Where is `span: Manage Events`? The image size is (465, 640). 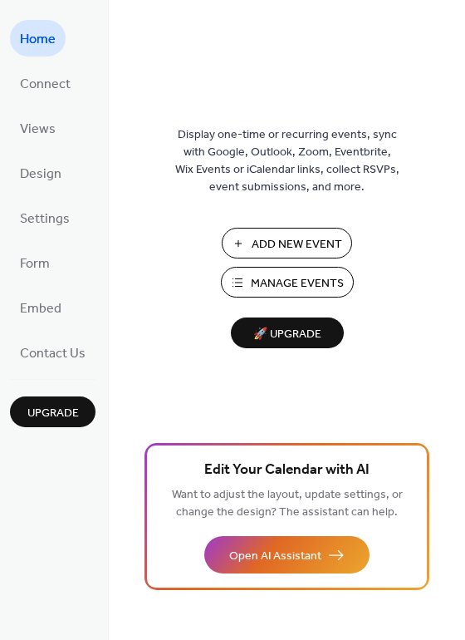
span: Manage Events is located at coordinates (298, 283).